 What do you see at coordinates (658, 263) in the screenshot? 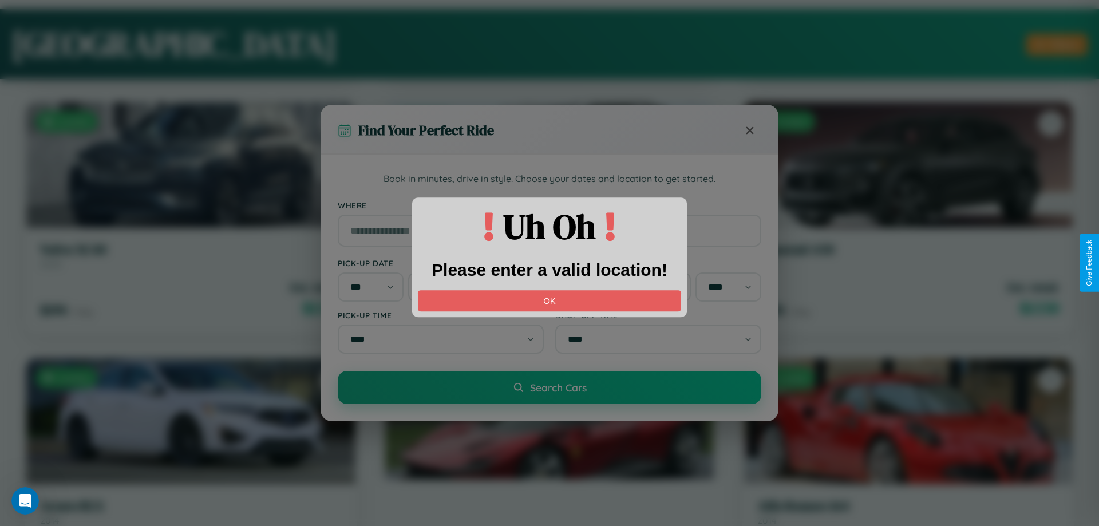
I see `label: Drop-off Date` at bounding box center [658, 263].